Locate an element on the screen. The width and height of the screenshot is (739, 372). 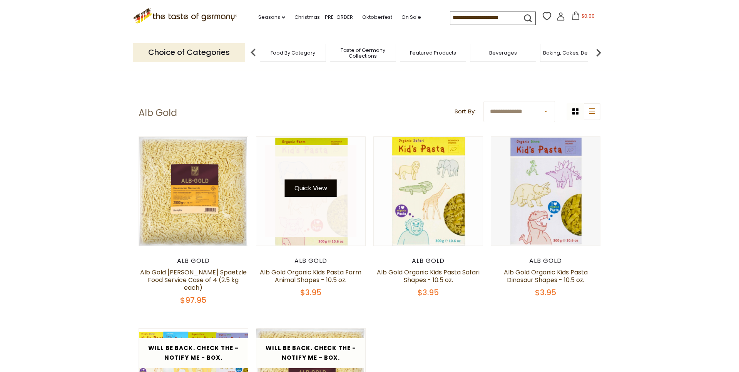
a: Christmas - PRE-ORDER is located at coordinates (324, 17).